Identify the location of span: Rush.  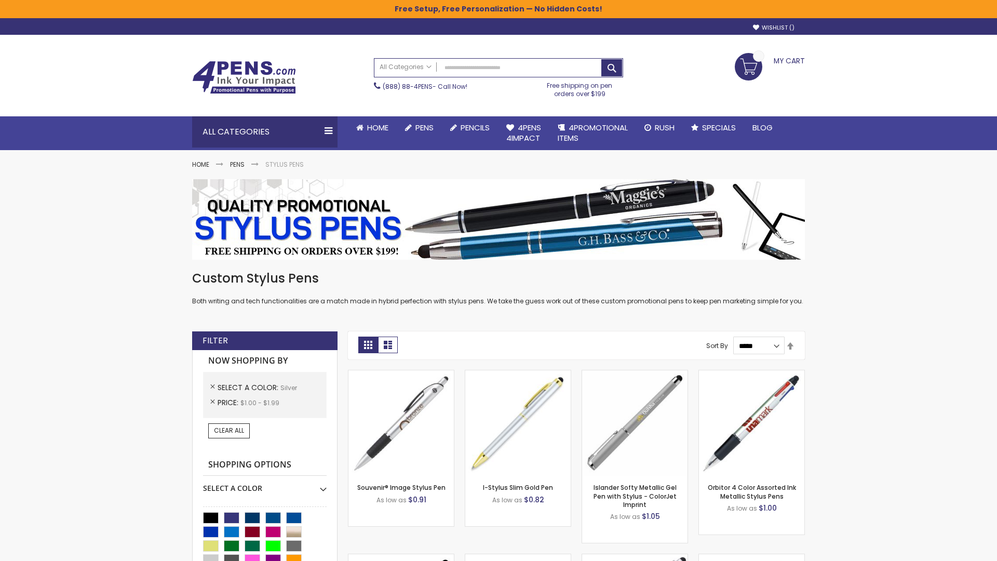
(665, 127).